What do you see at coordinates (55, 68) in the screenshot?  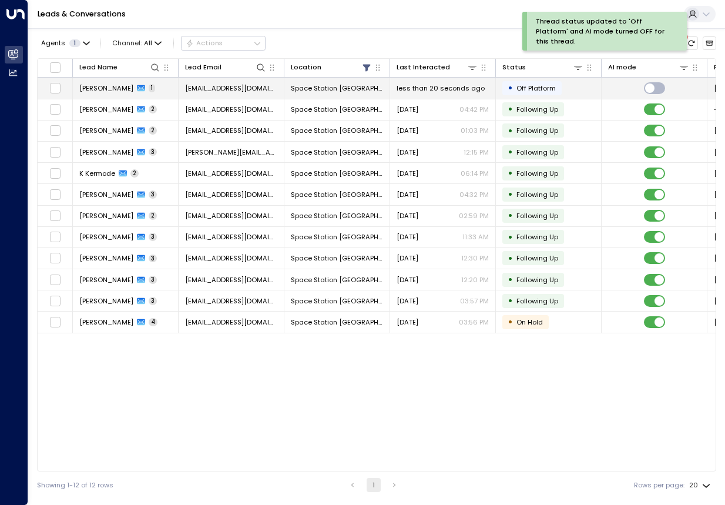 I see `span: Toggle select all` at bounding box center [55, 68].